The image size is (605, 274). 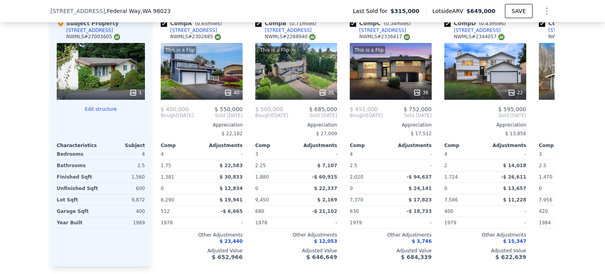 I want to click on span: $ 3,746, so click(x=422, y=241).